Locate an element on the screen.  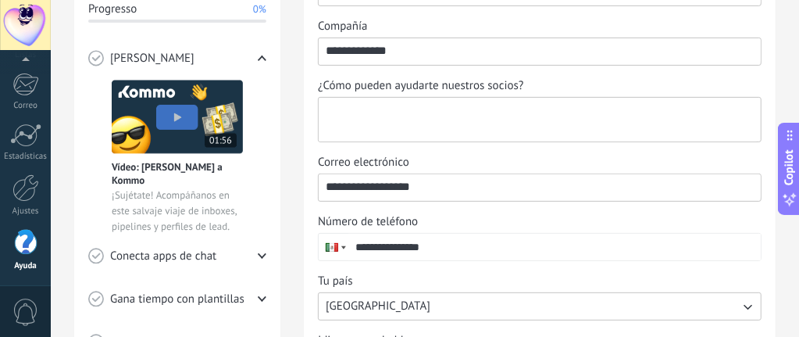
div: Ayuda is located at coordinates (26, 265).